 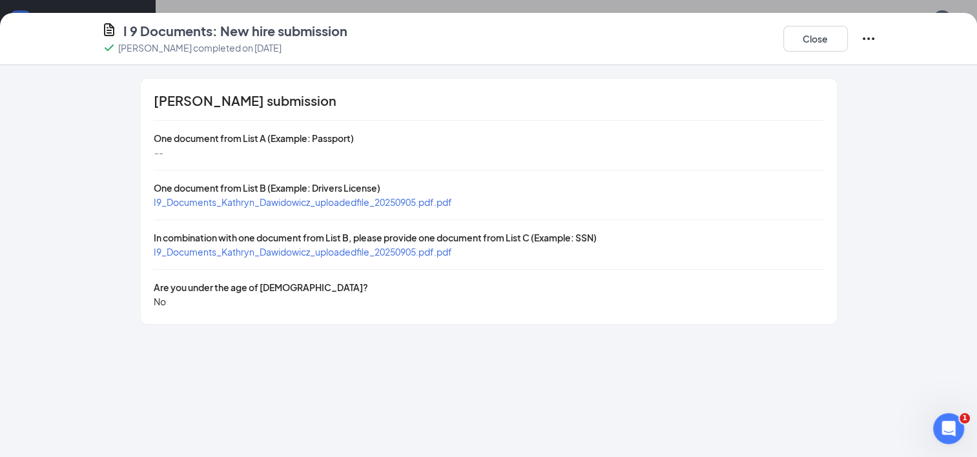 What do you see at coordinates (254, 138) in the screenshot?
I see `span: One document from List A (Example: Passport)` at bounding box center [254, 138].